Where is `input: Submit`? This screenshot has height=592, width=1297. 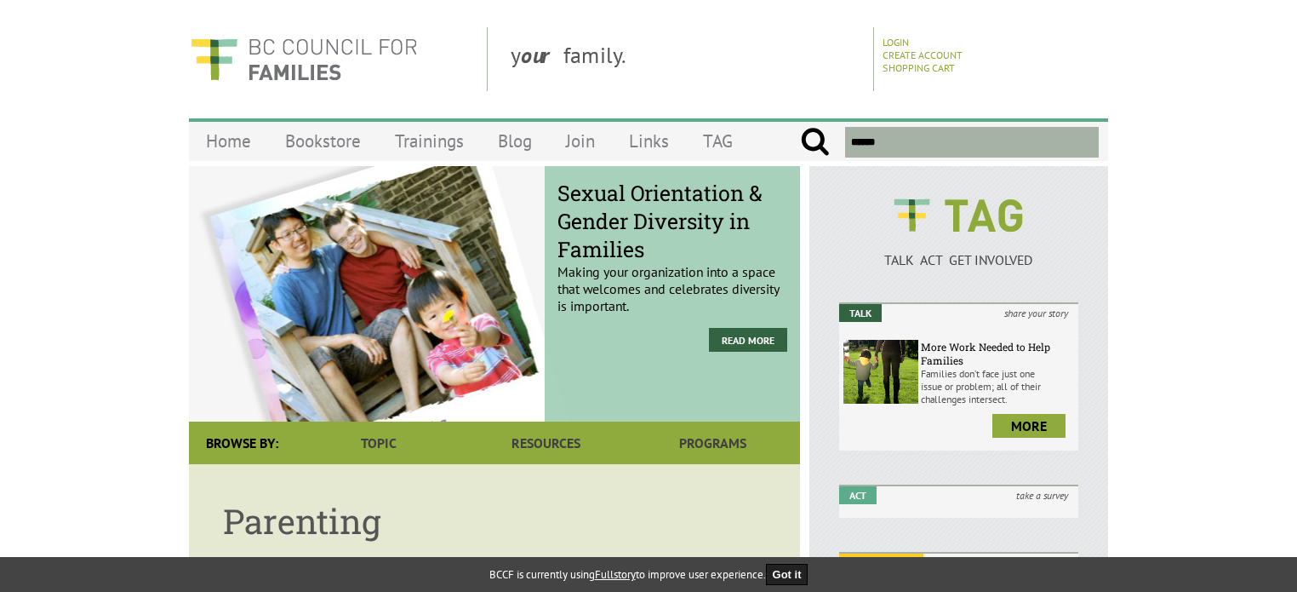 input: Submit is located at coordinates (815, 142).